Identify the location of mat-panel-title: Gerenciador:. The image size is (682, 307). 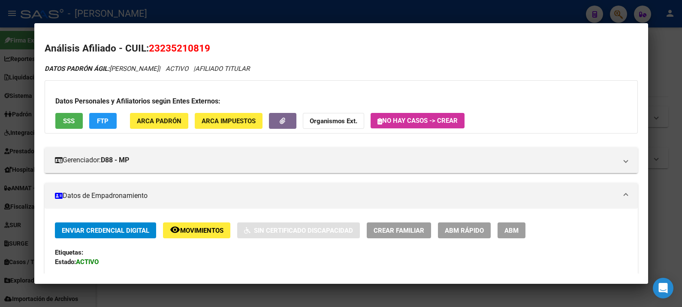
(336, 160).